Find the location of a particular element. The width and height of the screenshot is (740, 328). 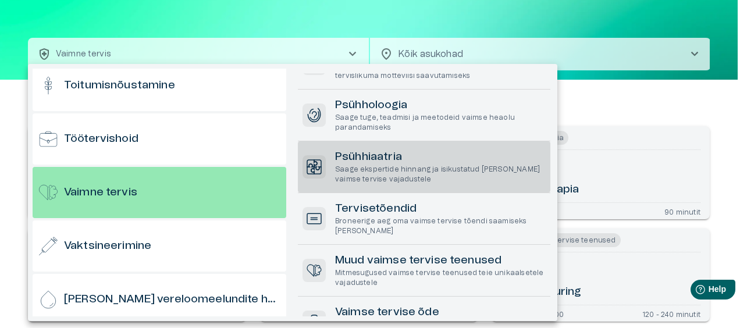

h6: Toitumisnõustamine is located at coordinates (119, 85).